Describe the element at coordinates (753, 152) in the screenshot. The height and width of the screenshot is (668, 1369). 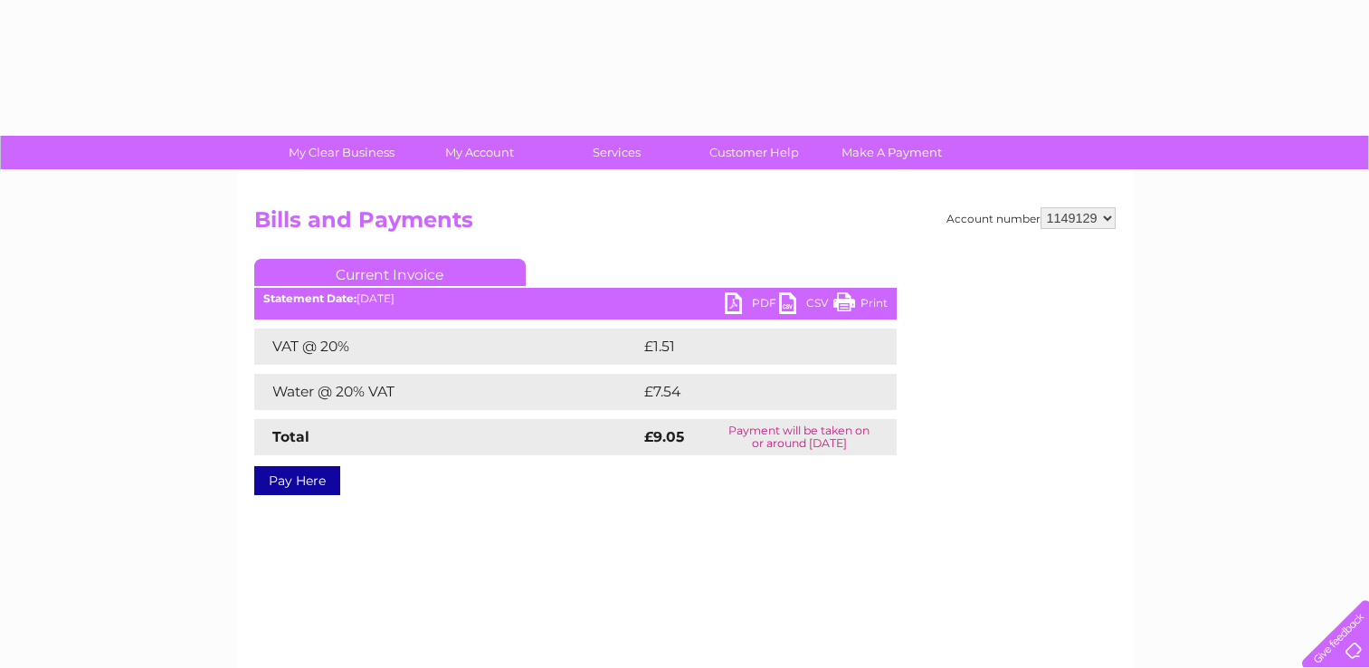
I see `a: Customer Help` at that location.